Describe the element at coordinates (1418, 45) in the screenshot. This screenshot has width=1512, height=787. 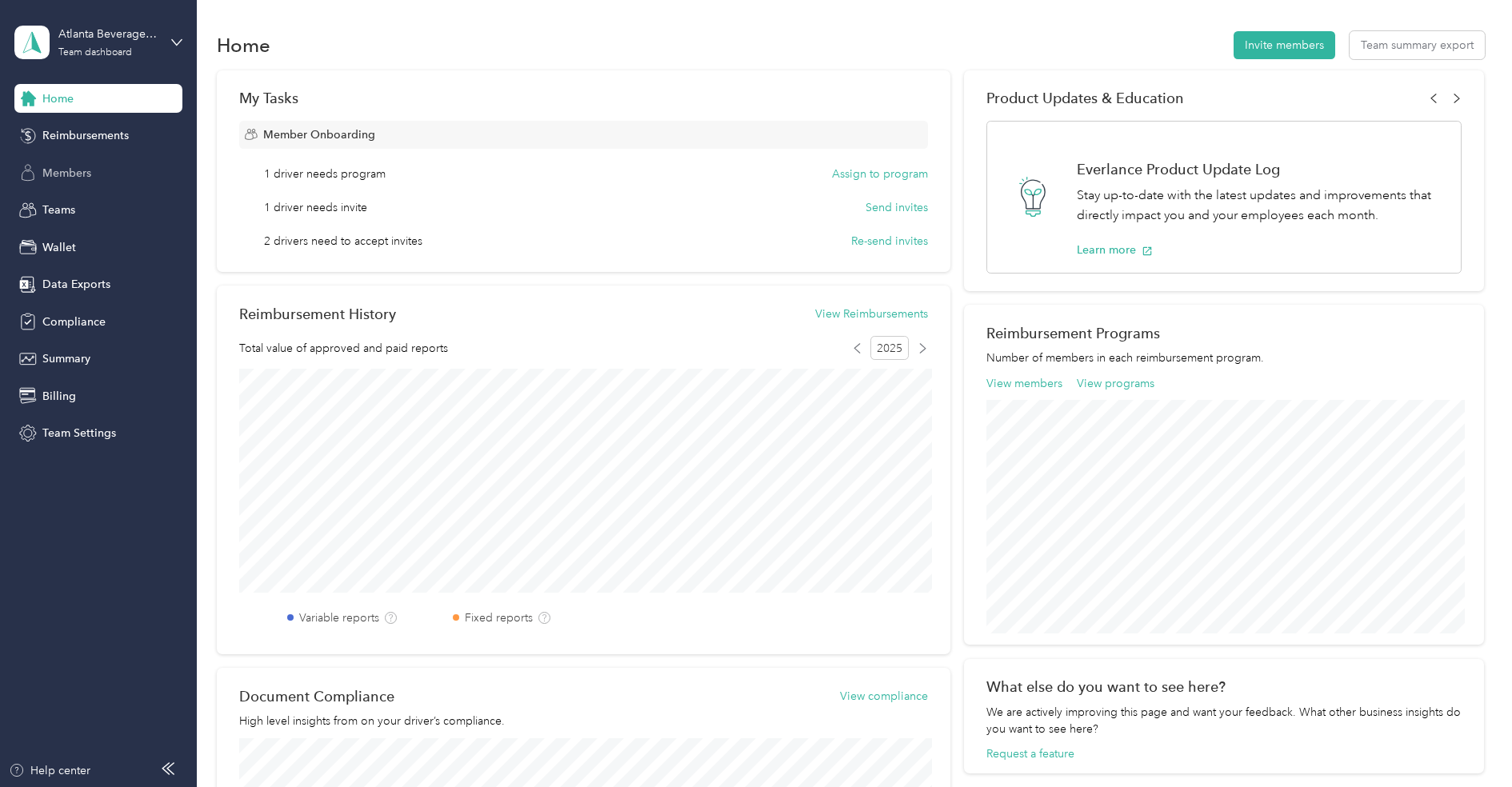
I see `button: Team summary export` at that location.